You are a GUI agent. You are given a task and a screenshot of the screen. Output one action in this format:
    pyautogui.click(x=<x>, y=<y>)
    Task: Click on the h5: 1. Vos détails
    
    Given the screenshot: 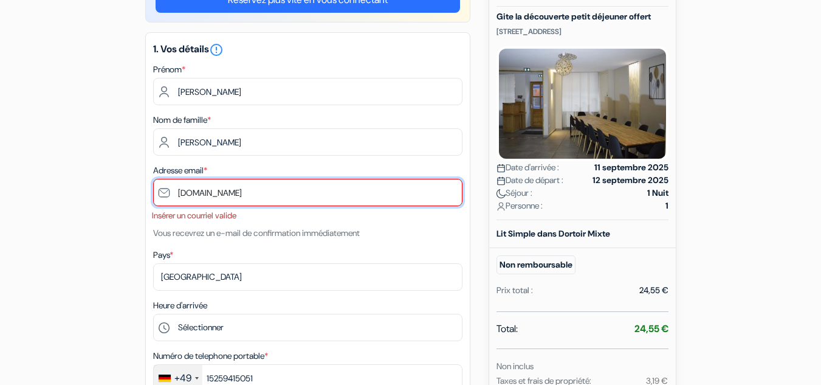 What is the action you would take?
    pyautogui.click(x=307, y=50)
    